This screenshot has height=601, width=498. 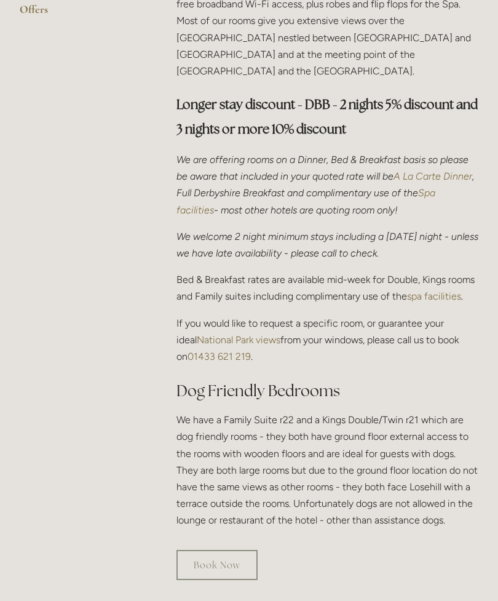 I want to click on strong: Longer stay discount - DBB - 2 nights 5% discount and 3 nights or more 10% discount, so click(x=328, y=116).